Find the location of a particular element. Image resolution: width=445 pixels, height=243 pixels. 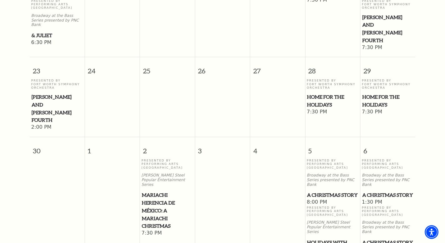

span: 28 is located at coordinates (332, 68).